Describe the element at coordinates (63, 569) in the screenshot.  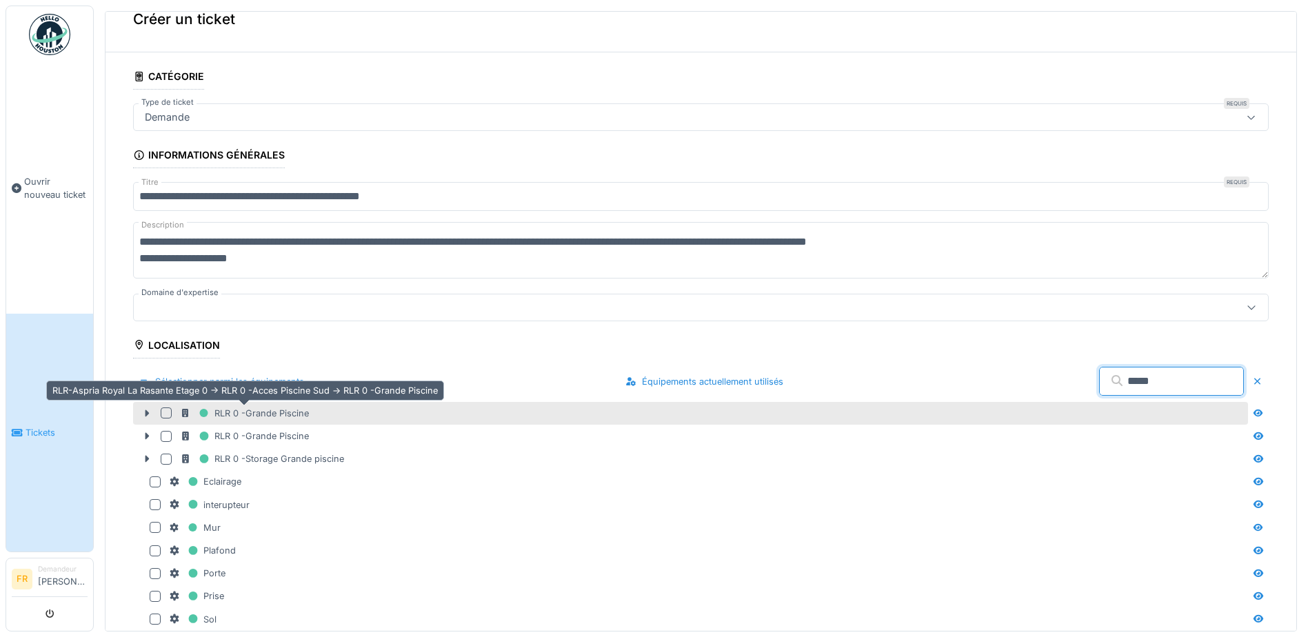
I see `div: Demandeur` at that location.